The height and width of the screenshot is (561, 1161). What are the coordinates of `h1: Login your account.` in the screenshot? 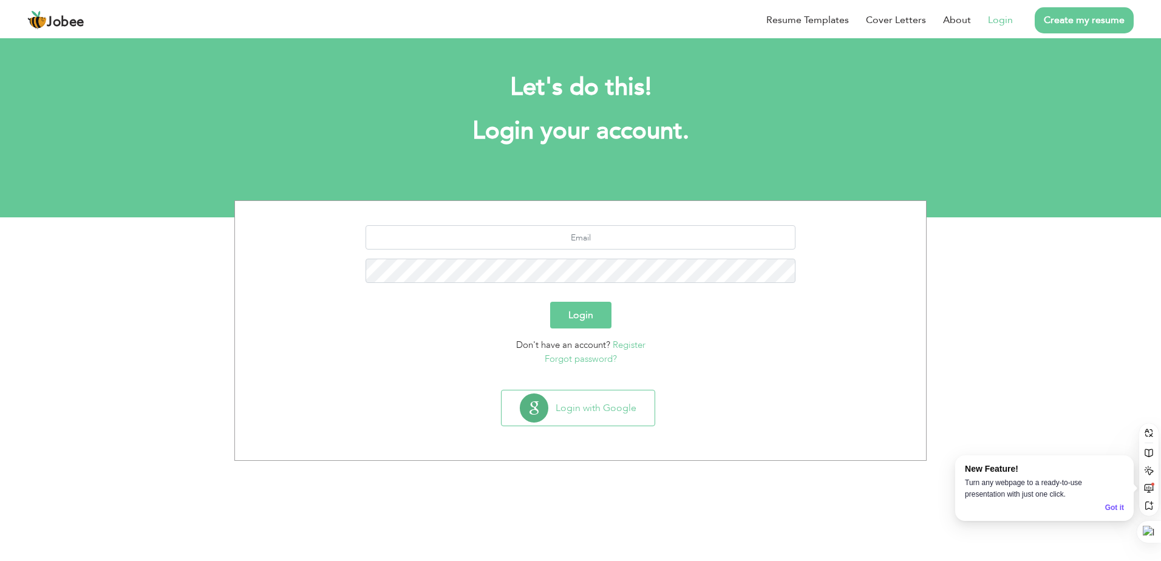 It's located at (581, 131).